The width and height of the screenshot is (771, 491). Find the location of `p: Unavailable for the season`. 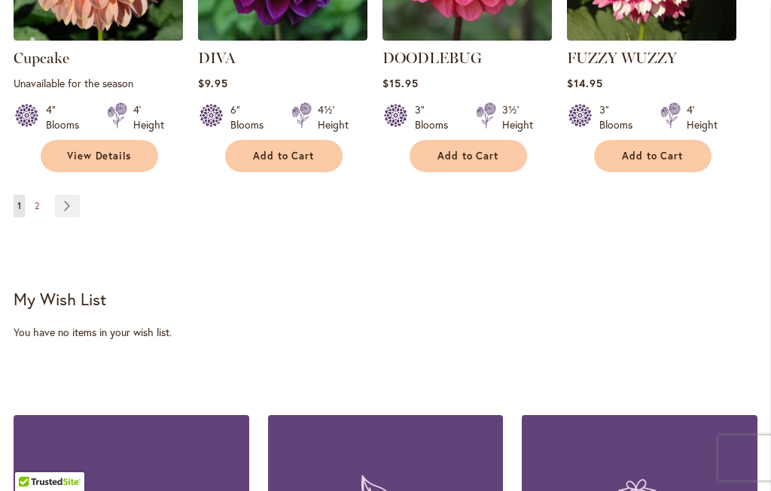

p: Unavailable for the season is located at coordinates (98, 83).